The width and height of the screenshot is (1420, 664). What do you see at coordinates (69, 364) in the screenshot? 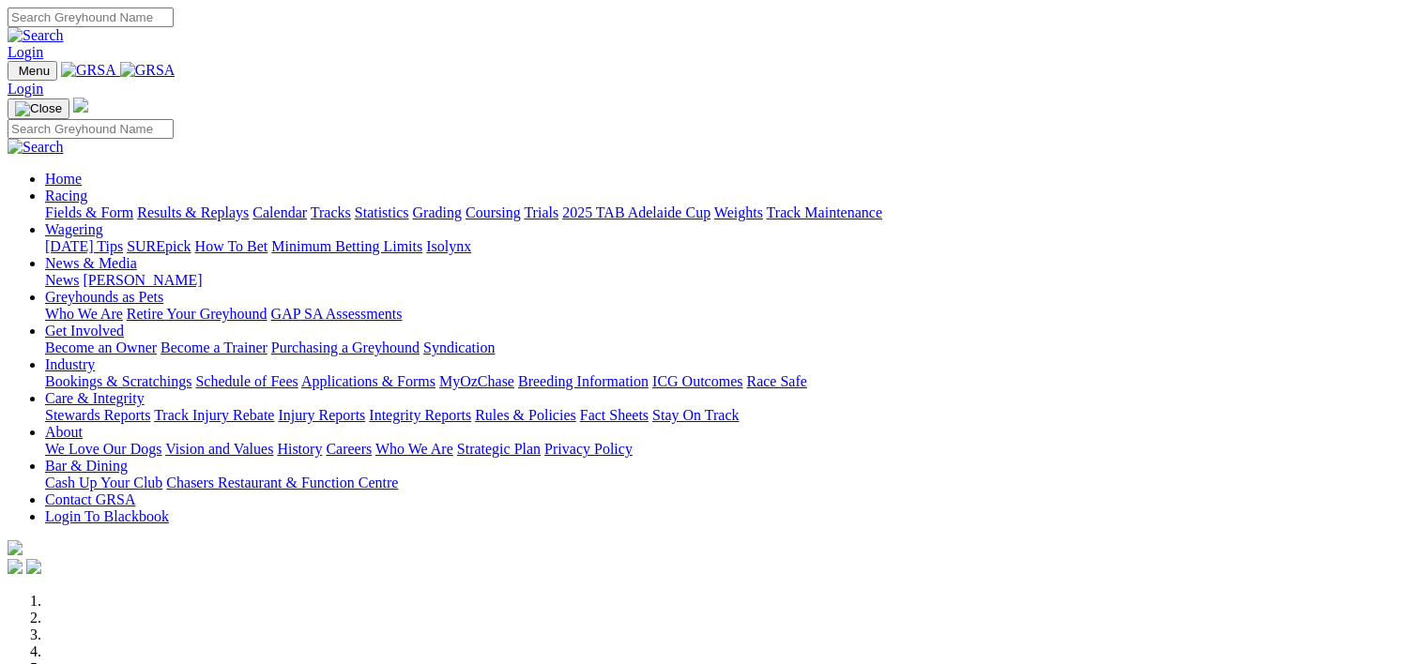
I see `a: Industry` at bounding box center [69, 364].